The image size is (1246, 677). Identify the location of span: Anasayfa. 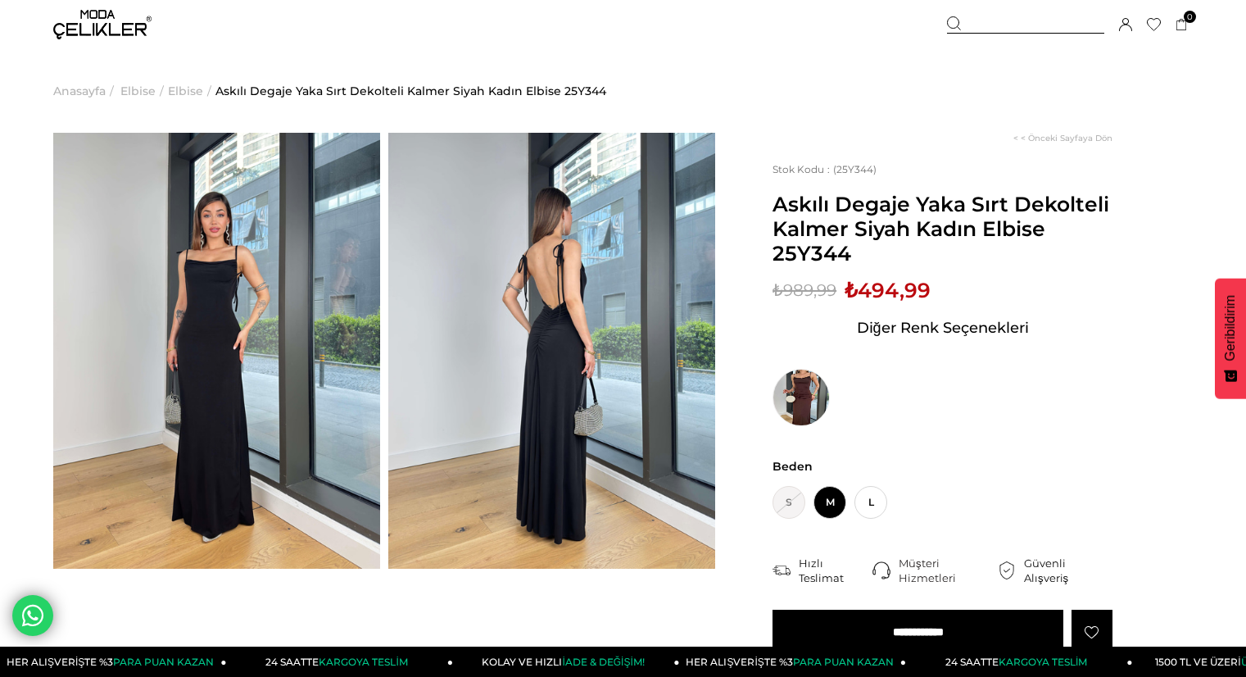
(79, 91).